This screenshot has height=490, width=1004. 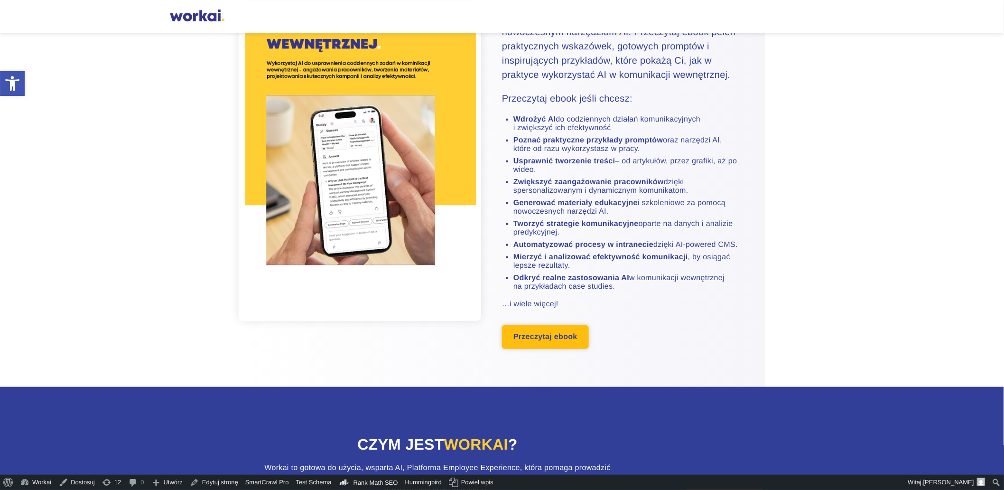 What do you see at coordinates (628, 166) in the screenshot?
I see `li: – od artykułów, przez grafiki, aż po wideo.` at bounding box center [628, 166].